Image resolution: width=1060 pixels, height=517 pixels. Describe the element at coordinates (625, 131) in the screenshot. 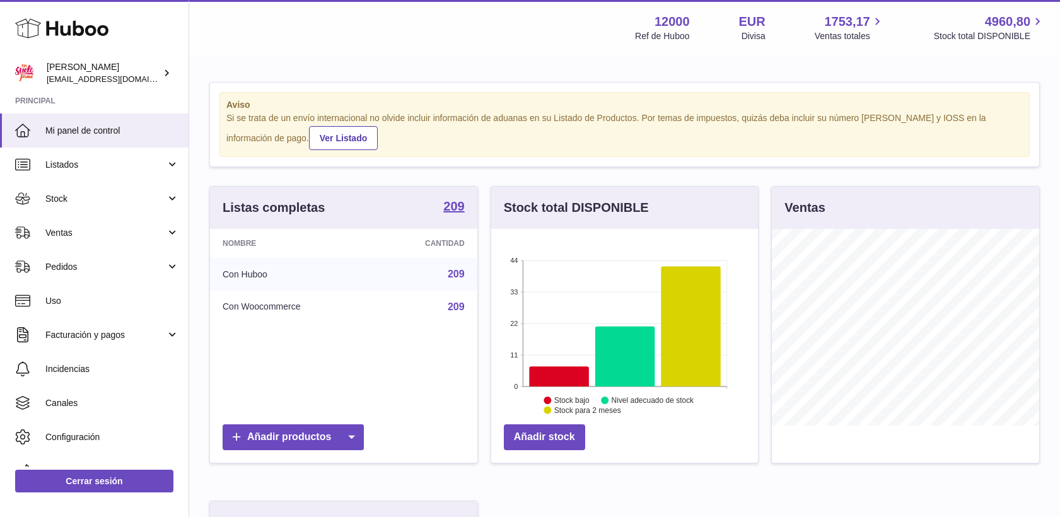

I see `div: Si se trata de un envío internacional no olvide incluir información de aduanas en su Listado de P...` at that location.